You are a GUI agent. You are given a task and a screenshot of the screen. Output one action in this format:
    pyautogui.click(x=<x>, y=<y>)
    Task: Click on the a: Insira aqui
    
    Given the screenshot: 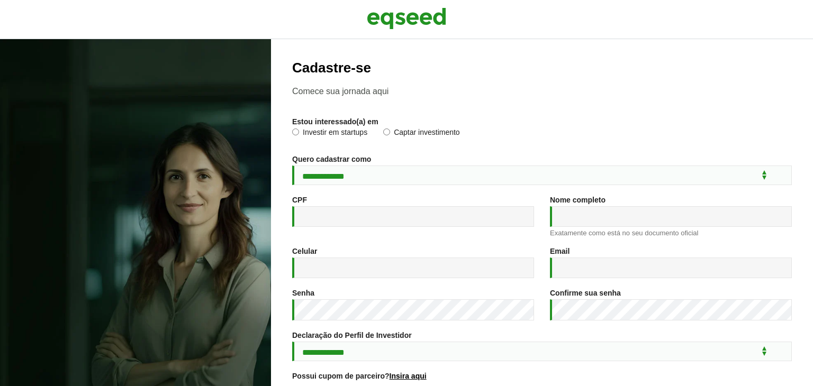 What is the action you would take?
    pyautogui.click(x=408, y=376)
    